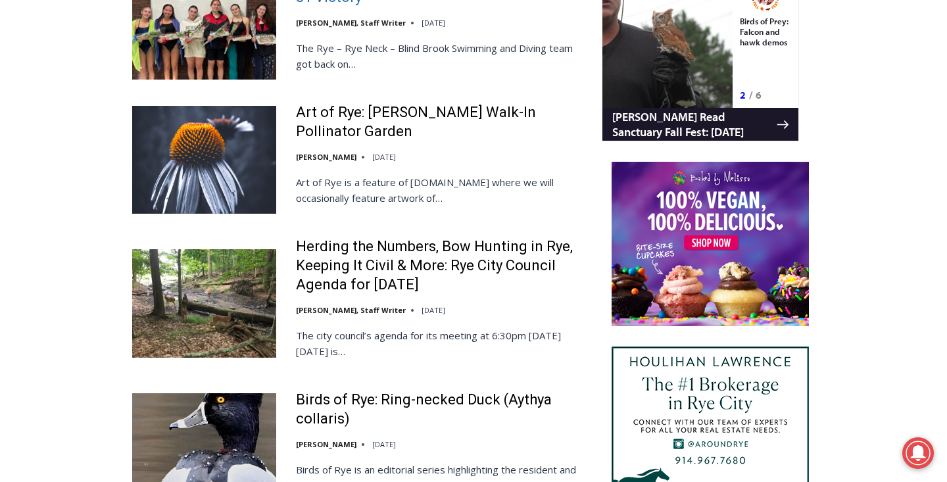 This screenshot has height=482, width=947. Describe the element at coordinates (204, 303) in the screenshot. I see `img: Herding the Numbers, Bow Hunting in Rye, Keeping It Civil & More: Rye City Council Agenda for Oct...` at that location.